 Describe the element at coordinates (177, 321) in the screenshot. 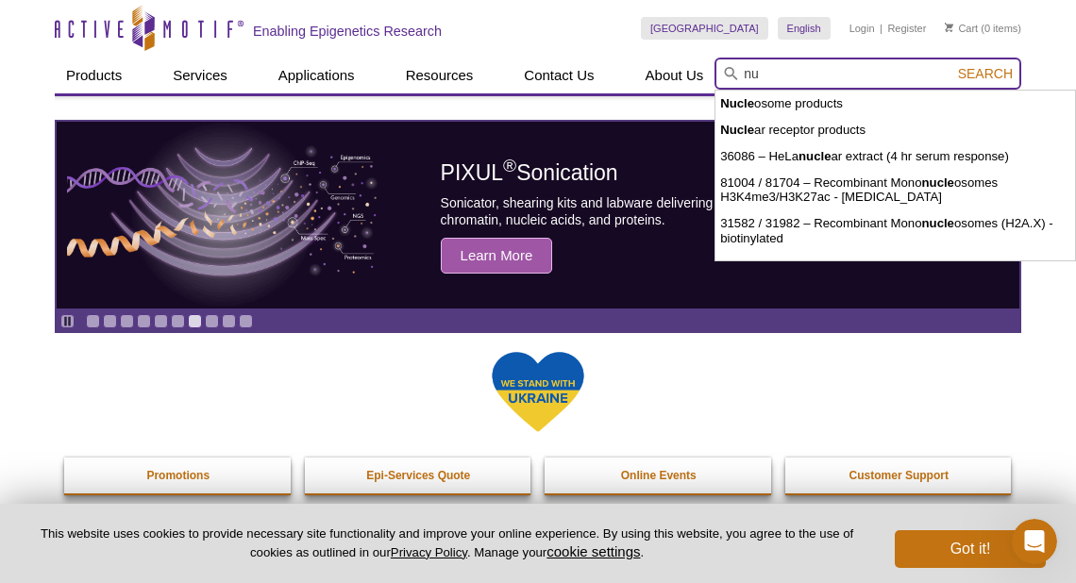

I see `a: Go to slide 6` at that location.